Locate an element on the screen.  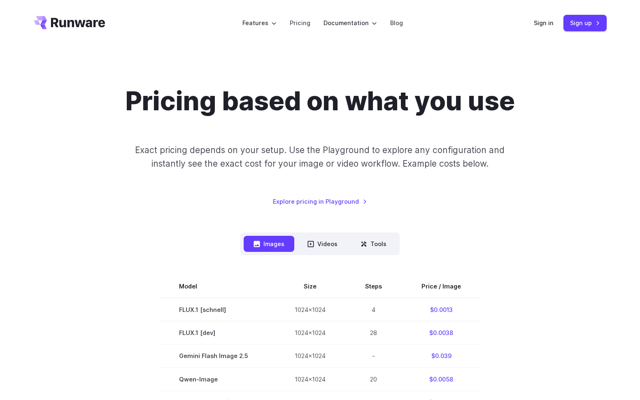
span: Gemini Flash Image 2.5 is located at coordinates (217, 356).